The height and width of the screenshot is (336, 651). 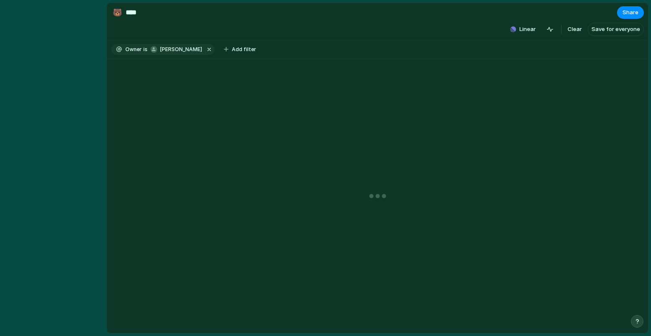 What do you see at coordinates (244, 49) in the screenshot?
I see `span: Add filter` at bounding box center [244, 49].